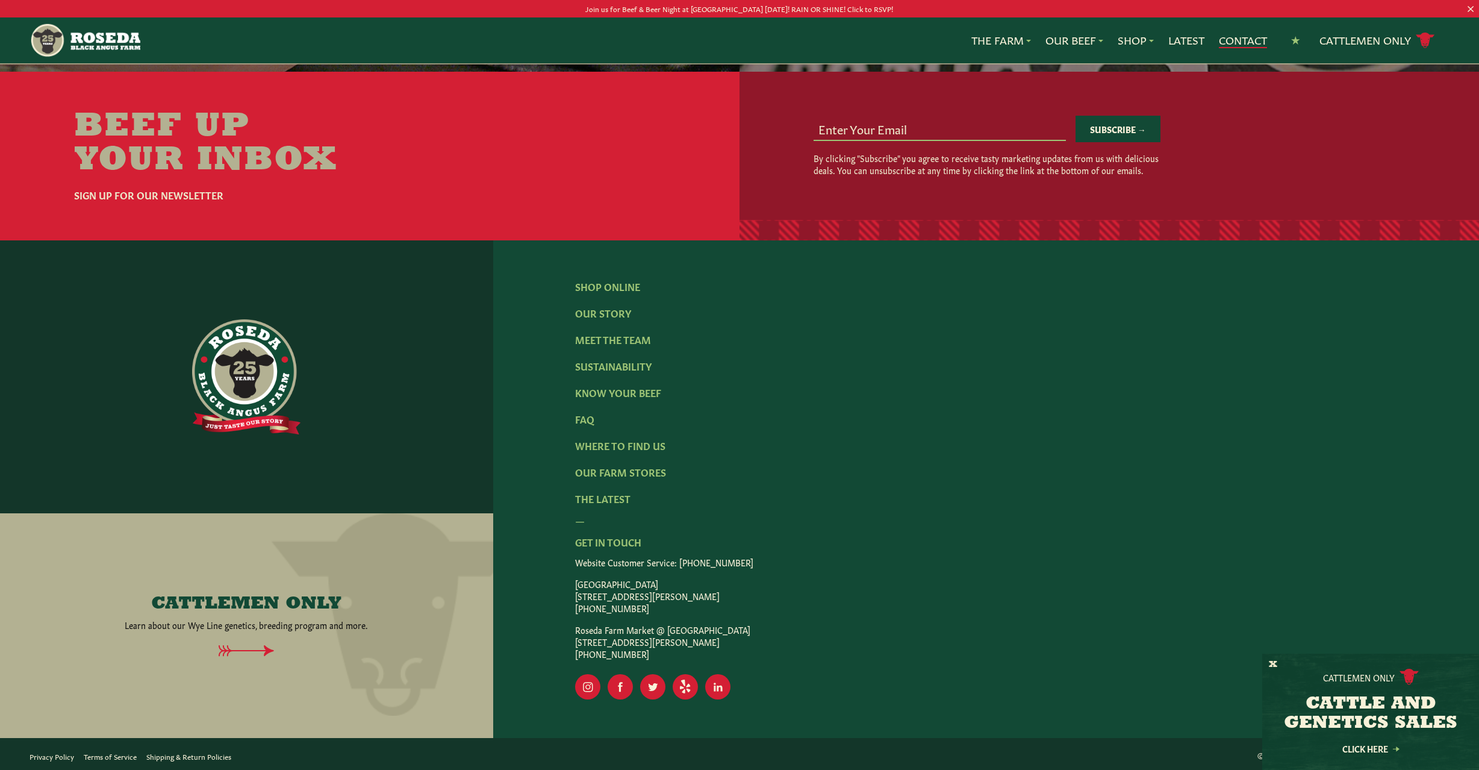  Describe the element at coordinates (613, 339) in the screenshot. I see `a: Meet The Team` at that location.